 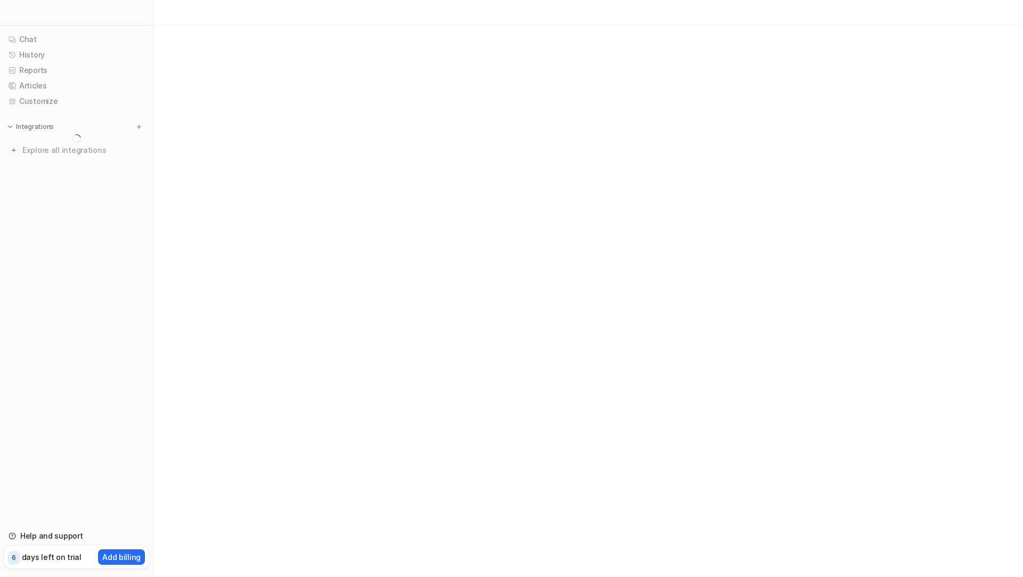 I want to click on a: Customize, so click(x=76, y=101).